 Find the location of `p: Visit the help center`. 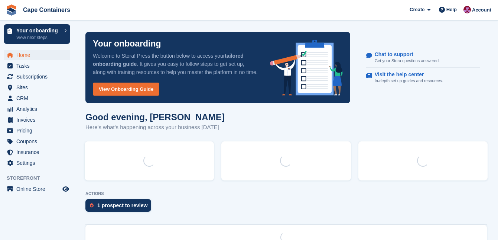

p: Visit the help center is located at coordinates (406, 74).